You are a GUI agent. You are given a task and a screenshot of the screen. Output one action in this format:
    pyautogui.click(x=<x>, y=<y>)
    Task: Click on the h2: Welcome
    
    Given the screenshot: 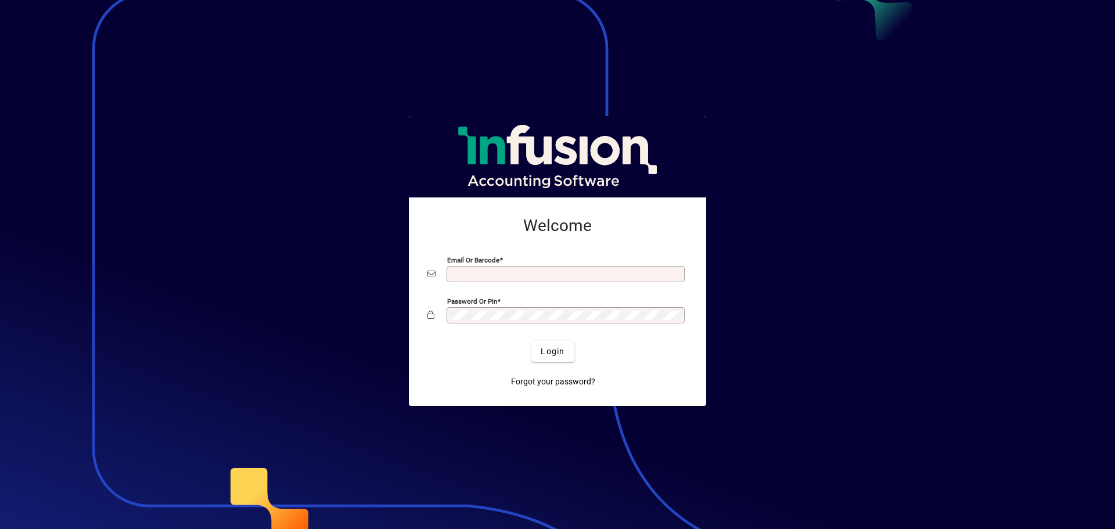 What is the action you would take?
    pyautogui.click(x=558, y=226)
    